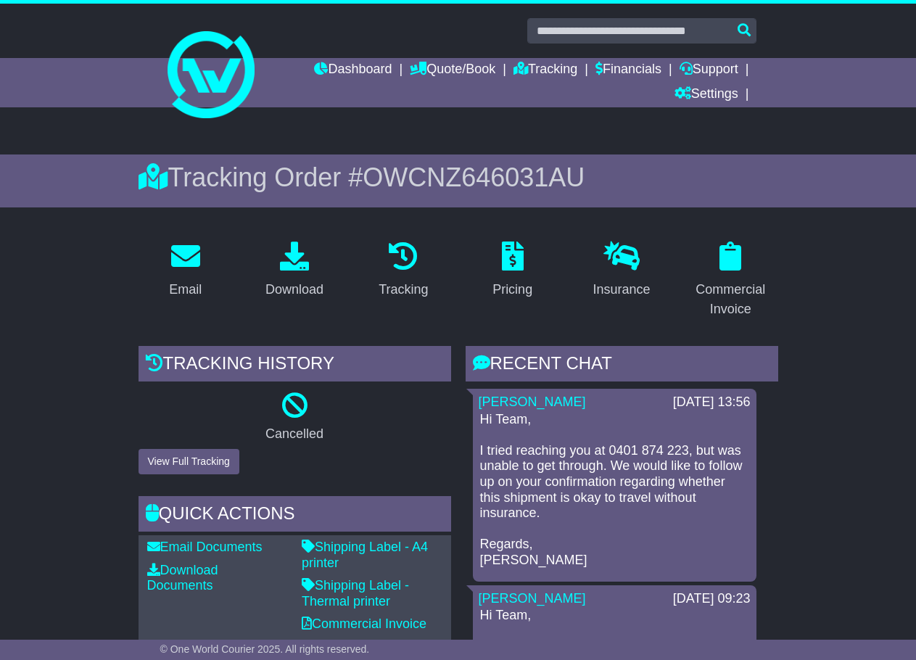 Image resolution: width=916 pixels, height=660 pixels. I want to click on a: Email, so click(185, 270).